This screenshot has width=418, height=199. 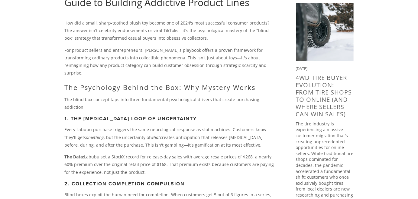 I want to click on img: 4WD Tire Buyer Evolution: From Tire Shops to Online (And Where Sellers Can Win Sales), so click(x=325, y=32).